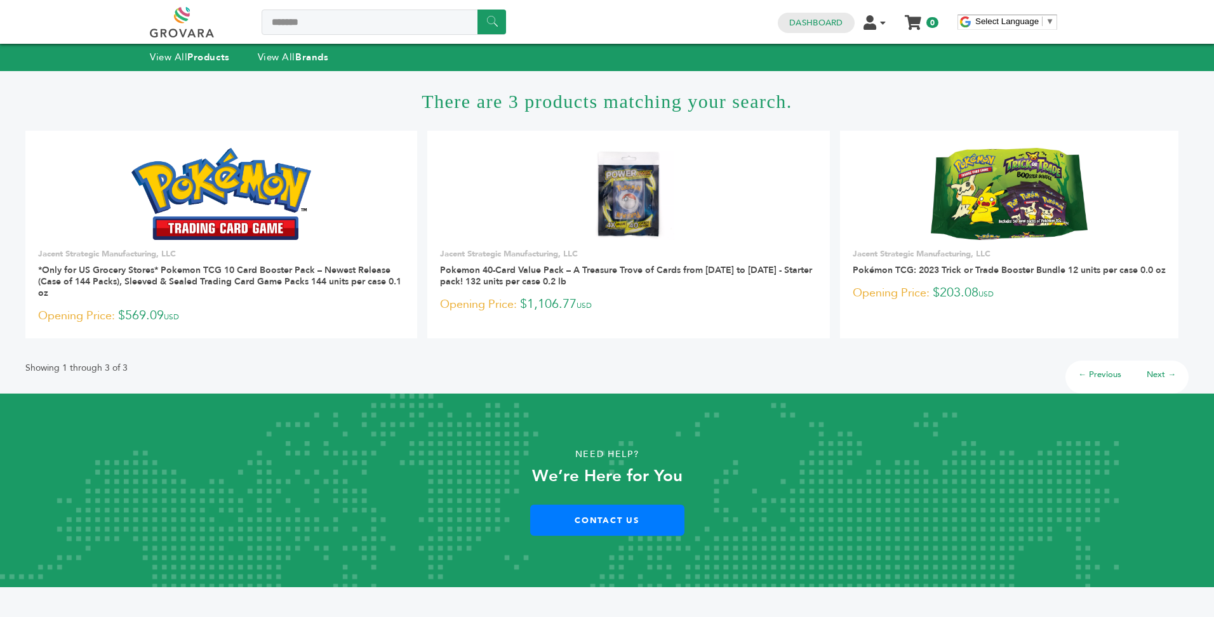  I want to click on input: Search a product or brand..., so click(384, 22).